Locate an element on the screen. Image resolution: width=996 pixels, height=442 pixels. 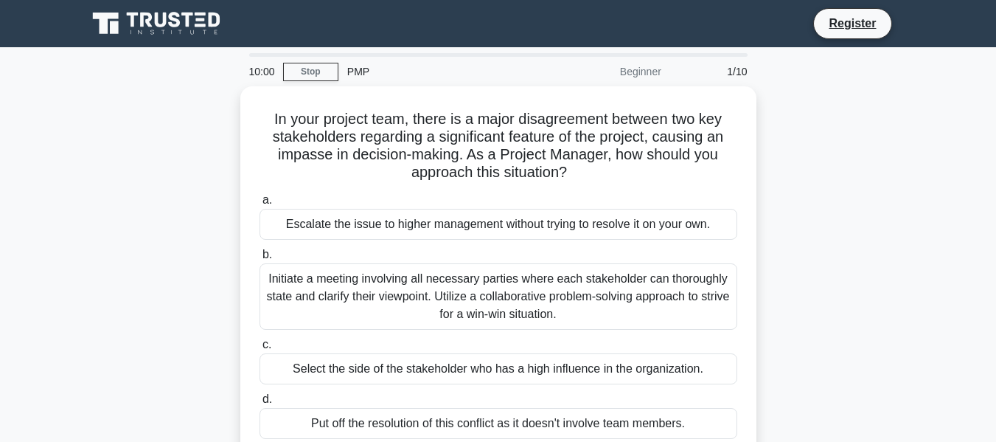
div: 1/10 is located at coordinates (713, 72).